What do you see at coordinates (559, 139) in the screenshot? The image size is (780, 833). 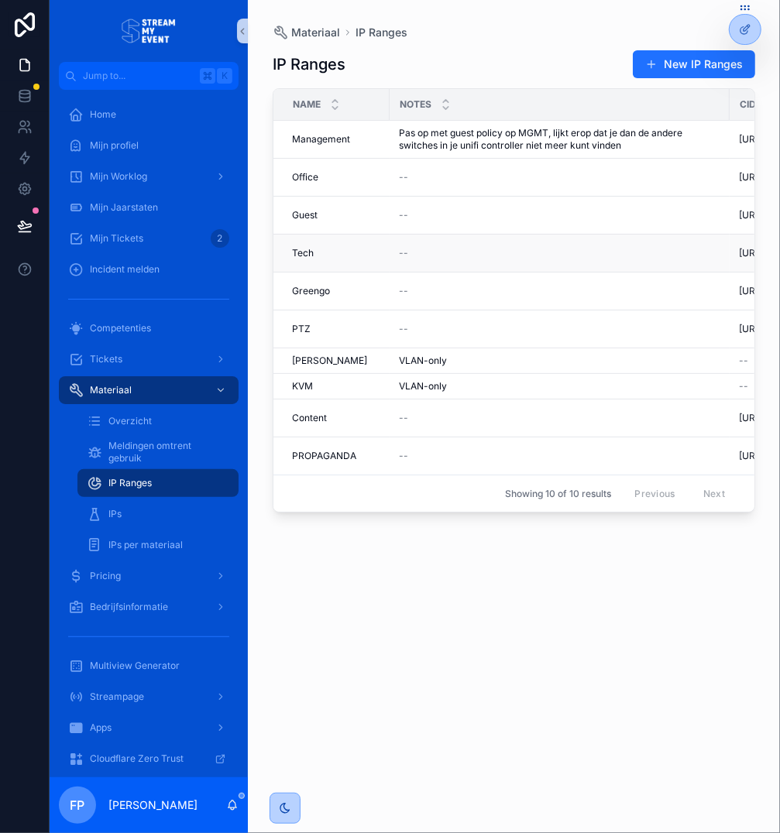 I see `a: Pas op met guest policy op MGMT, lijkt erop dat je dan de andere switches in je unifi controller ...` at bounding box center [559, 139].